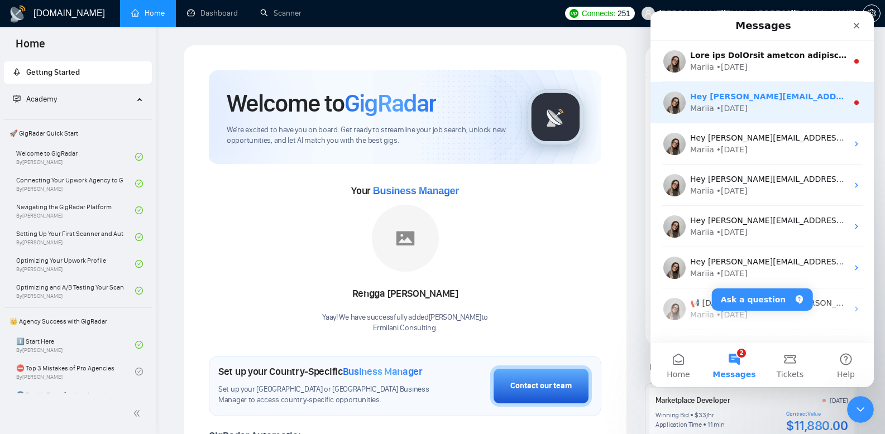 The image size is (885, 434). I want to click on div: Contact our team, so click(541, 386).